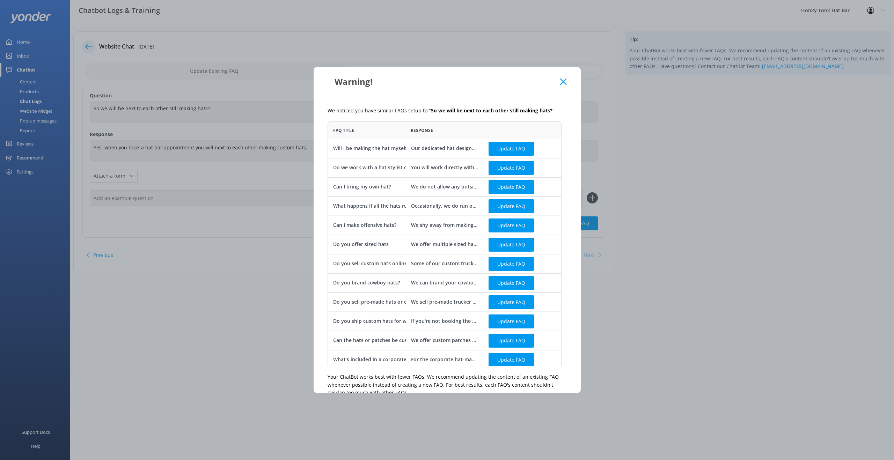 The width and height of the screenshot is (894, 460). What do you see at coordinates (445, 253) in the screenshot?
I see `div: grid` at bounding box center [445, 253].